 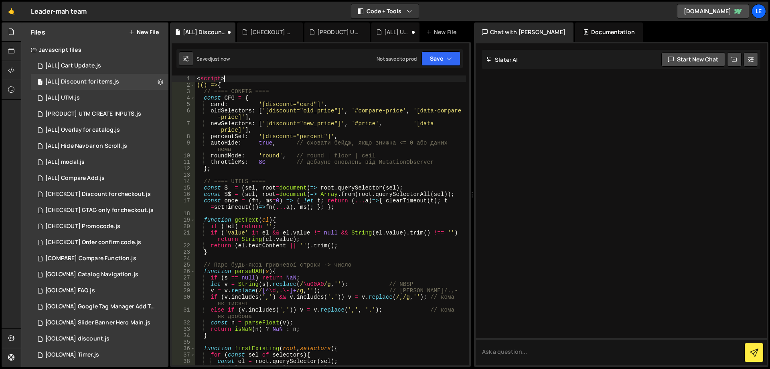 I want to click on div: 13, so click(x=183, y=175).